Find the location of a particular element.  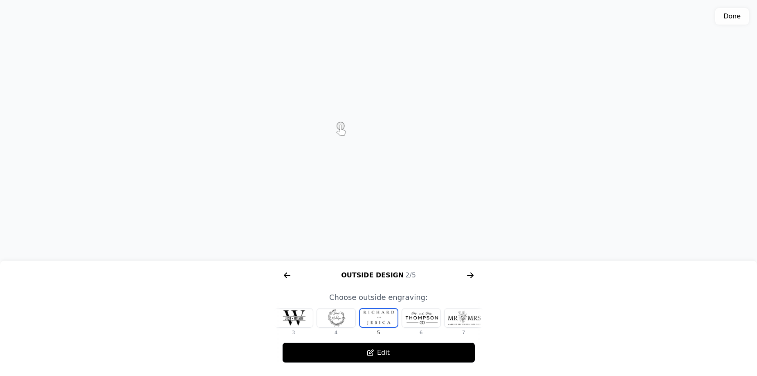

span: Choose outside engraving: is located at coordinates (378, 297).